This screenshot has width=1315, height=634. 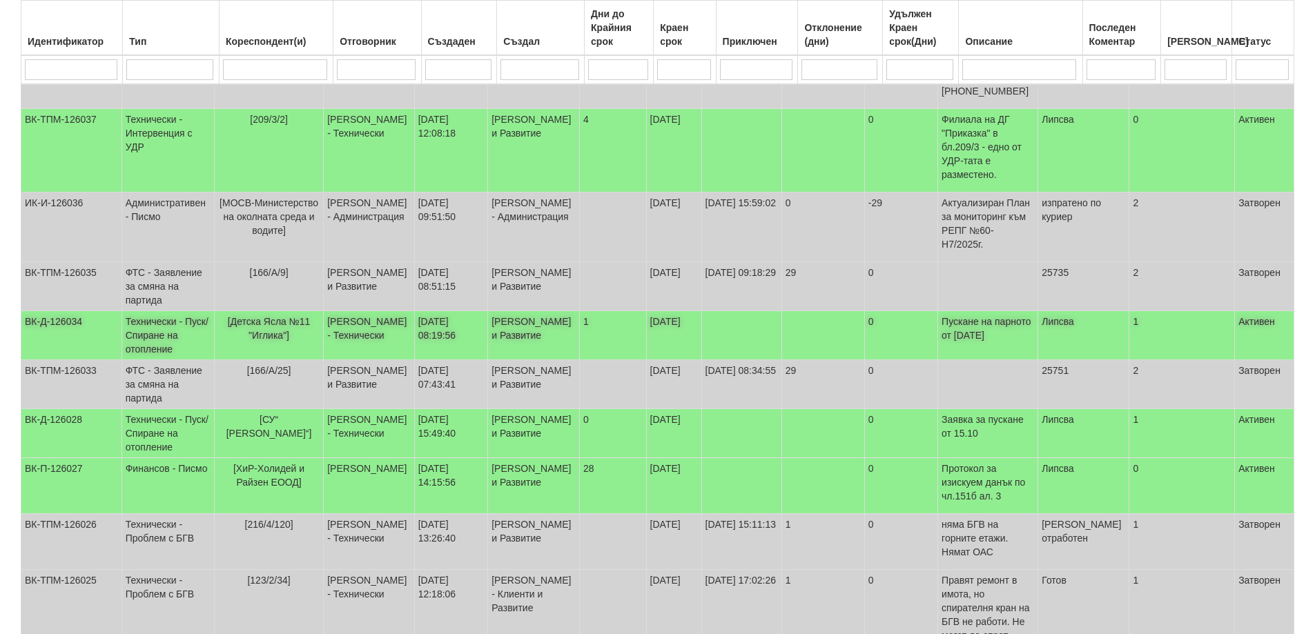 I want to click on th: Създал: No sort applied, activate to apply an ascending sort, so click(x=540, y=28).